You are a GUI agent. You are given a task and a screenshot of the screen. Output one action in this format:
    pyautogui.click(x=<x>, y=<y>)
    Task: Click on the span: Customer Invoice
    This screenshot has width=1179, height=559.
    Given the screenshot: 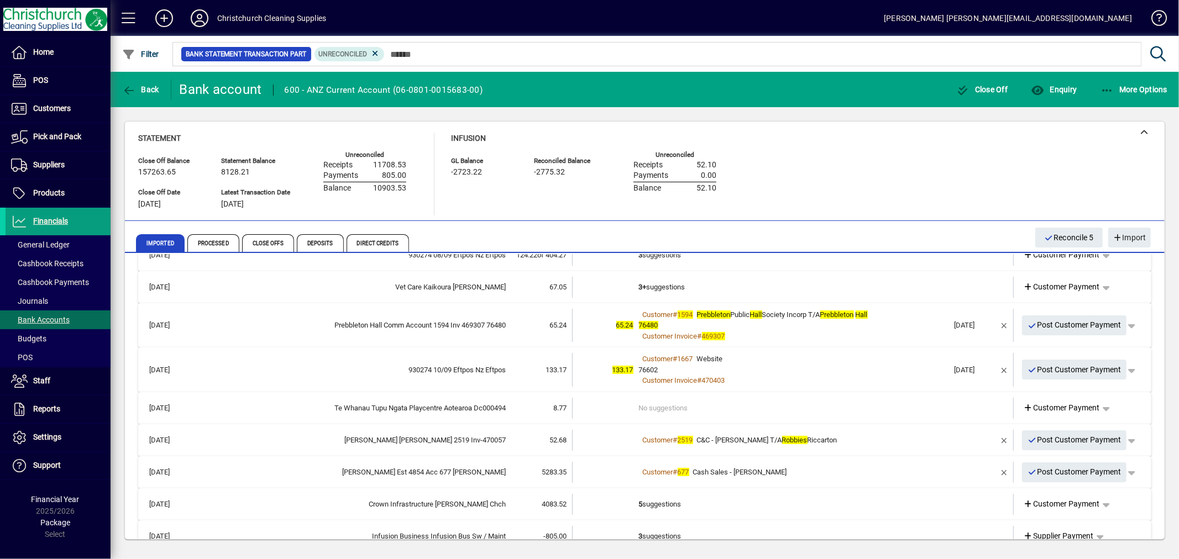 What is the action you would take?
    pyautogui.click(x=670, y=336)
    